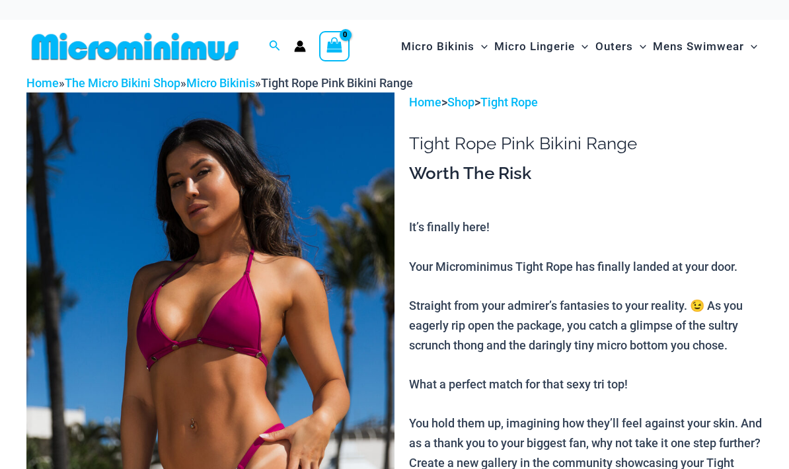 This screenshot has width=789, height=469. Describe the element at coordinates (335, 46) in the screenshot. I see `a: View Shopping Cart, empty` at that location.